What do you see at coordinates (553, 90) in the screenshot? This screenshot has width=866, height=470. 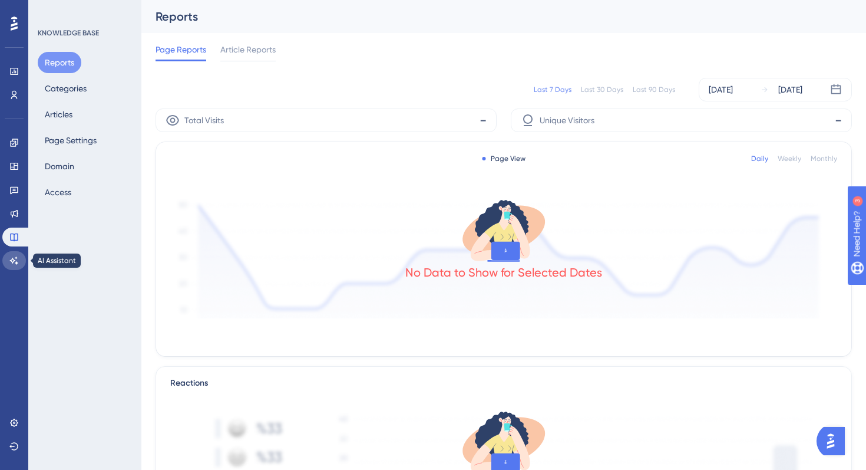 I see `div: Last 7 Days` at bounding box center [553, 90].